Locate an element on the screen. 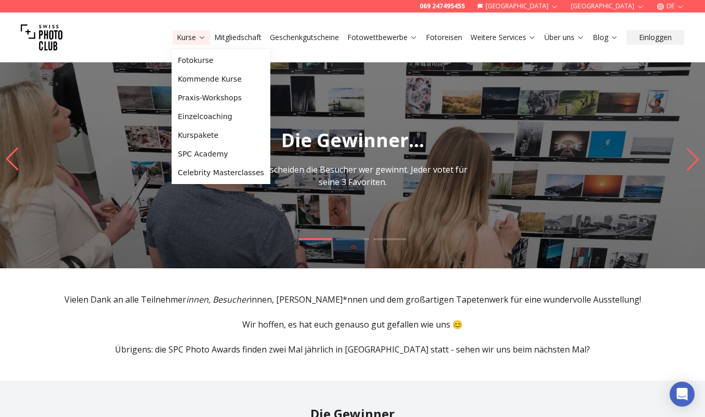 The image size is (705, 417). a: Über uns is located at coordinates (564, 37).